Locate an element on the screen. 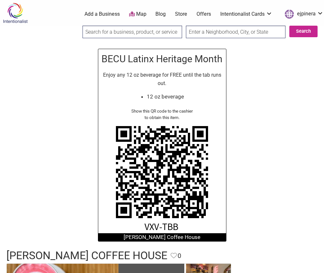  a: Intentionalist Cards is located at coordinates (246, 14).